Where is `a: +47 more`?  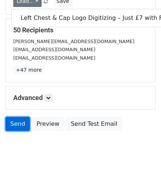 a: +47 more is located at coordinates (29, 70).